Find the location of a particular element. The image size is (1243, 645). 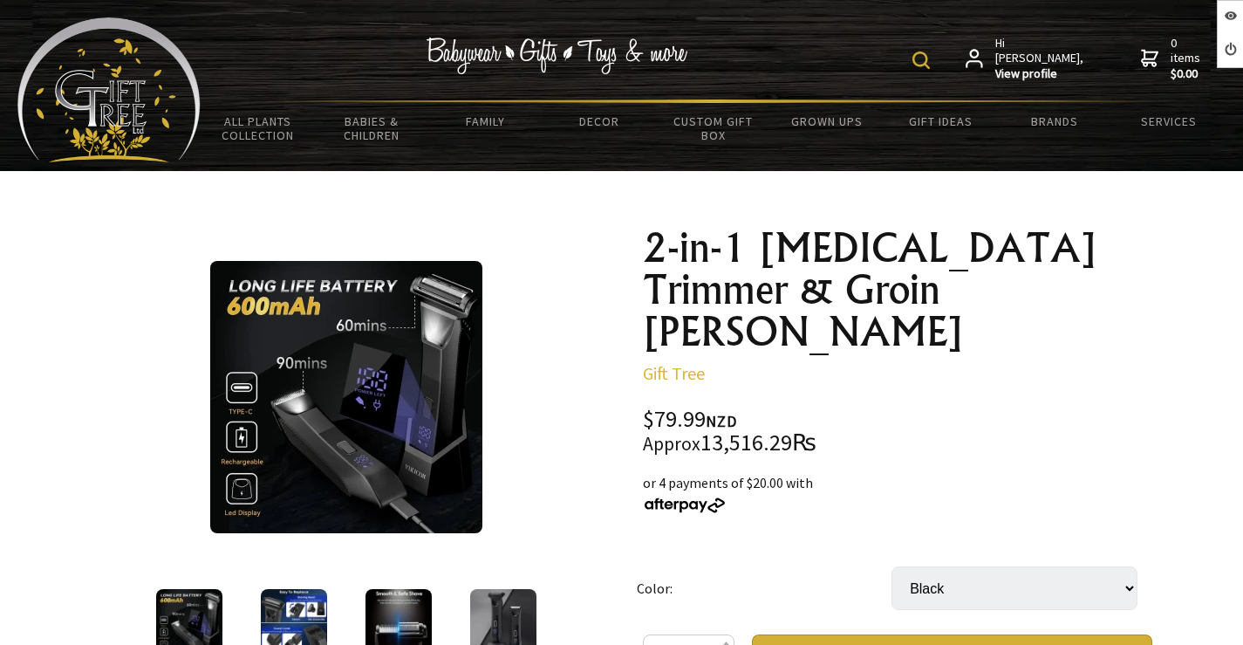

a: Brands is located at coordinates (1055, 121).